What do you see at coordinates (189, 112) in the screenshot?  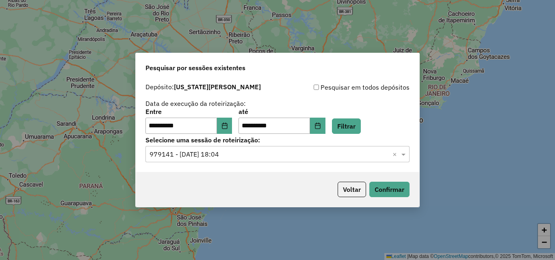 I see `label: Entre` at bounding box center [189, 112].